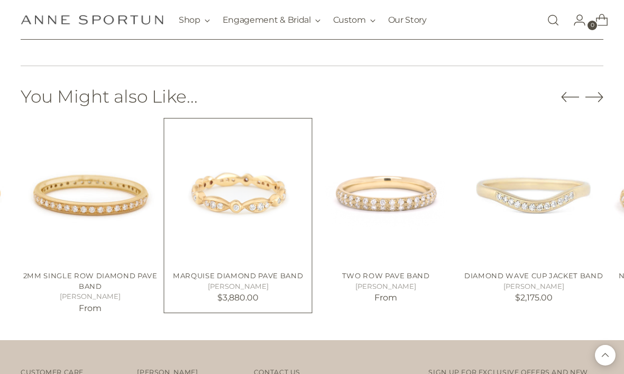 This screenshot has height=374, width=624. I want to click on a: Open cart modal, so click(597, 20).